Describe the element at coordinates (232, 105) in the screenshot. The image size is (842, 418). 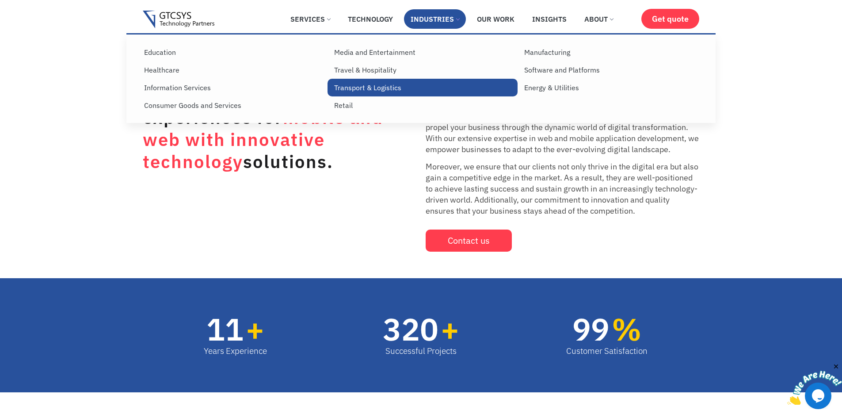
I see `a: Consumer Goods and Services` at that location.